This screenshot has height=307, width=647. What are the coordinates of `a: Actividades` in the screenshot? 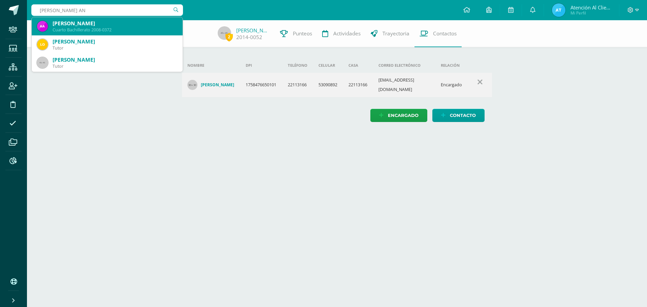 It's located at (341, 34).